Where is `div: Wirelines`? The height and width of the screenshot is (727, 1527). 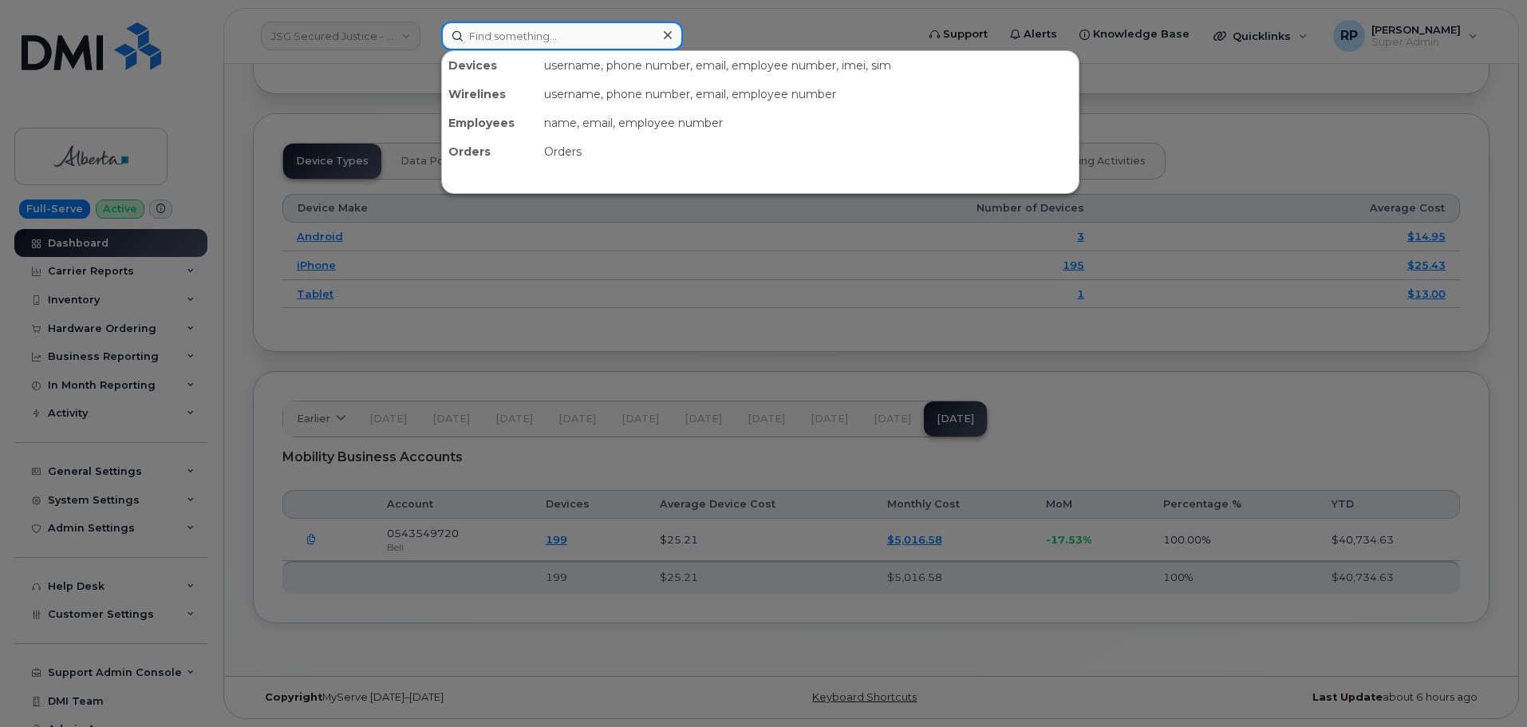 div: Wirelines is located at coordinates (490, 94).